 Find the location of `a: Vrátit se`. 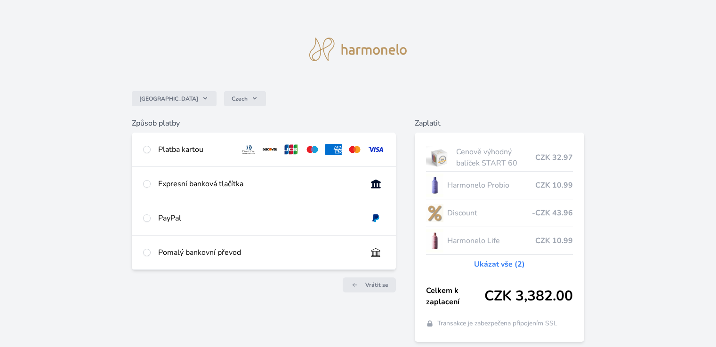

a: Vrátit se is located at coordinates (369, 285).